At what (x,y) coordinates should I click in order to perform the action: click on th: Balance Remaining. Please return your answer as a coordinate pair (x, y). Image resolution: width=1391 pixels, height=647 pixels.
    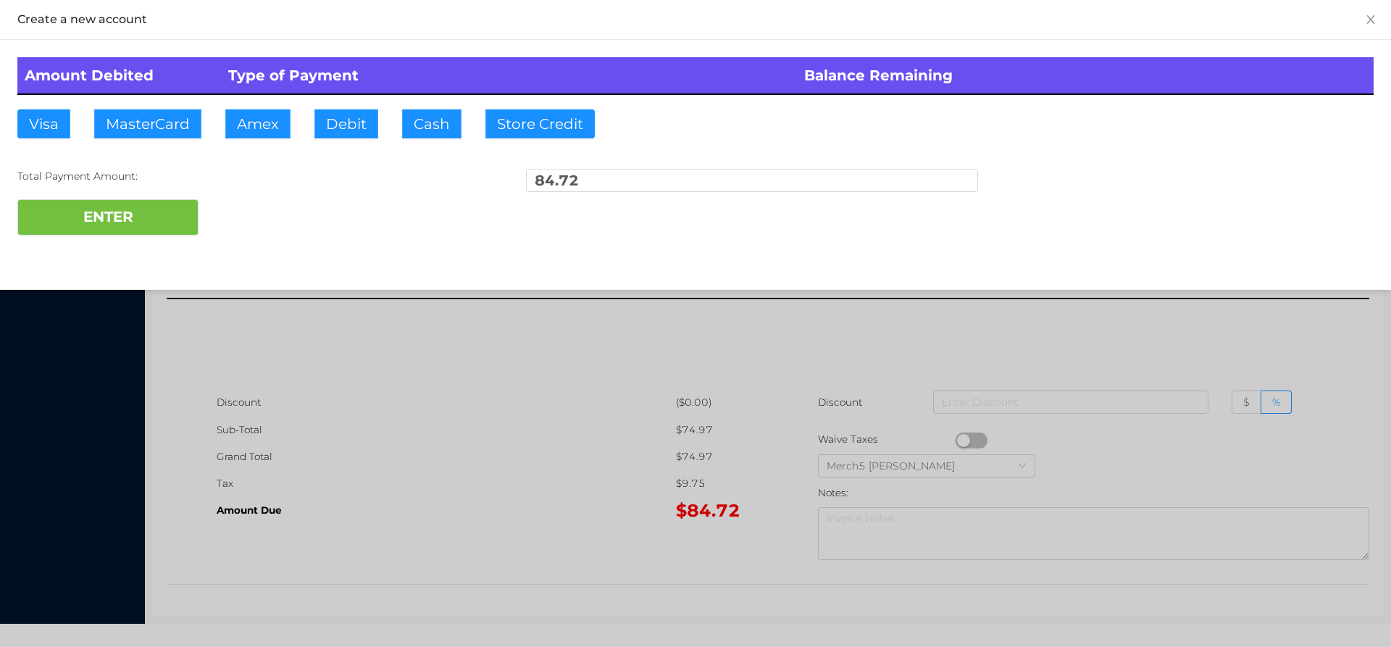
    Looking at the image, I should click on (1085, 75).